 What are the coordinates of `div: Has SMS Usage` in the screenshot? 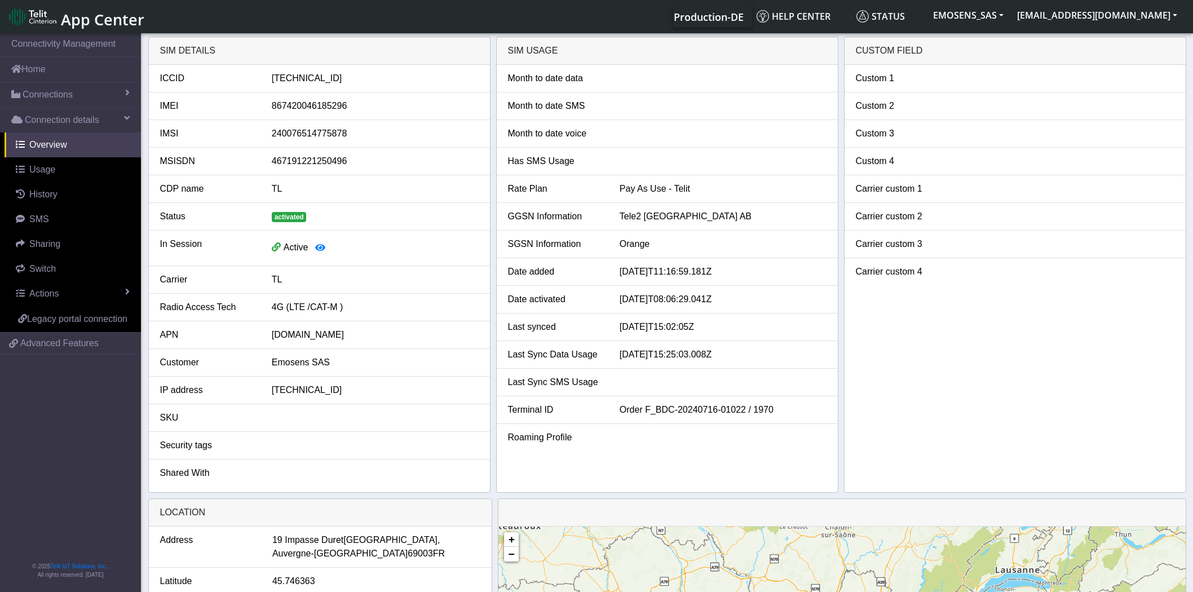 It's located at (555, 161).